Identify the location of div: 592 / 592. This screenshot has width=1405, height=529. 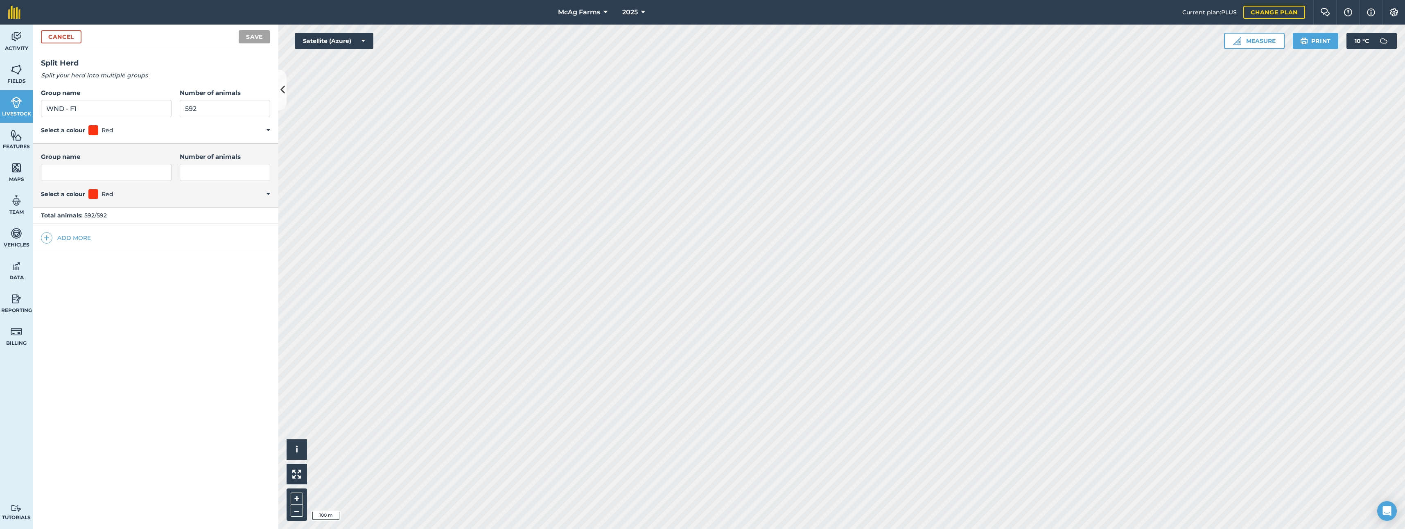
(156, 215).